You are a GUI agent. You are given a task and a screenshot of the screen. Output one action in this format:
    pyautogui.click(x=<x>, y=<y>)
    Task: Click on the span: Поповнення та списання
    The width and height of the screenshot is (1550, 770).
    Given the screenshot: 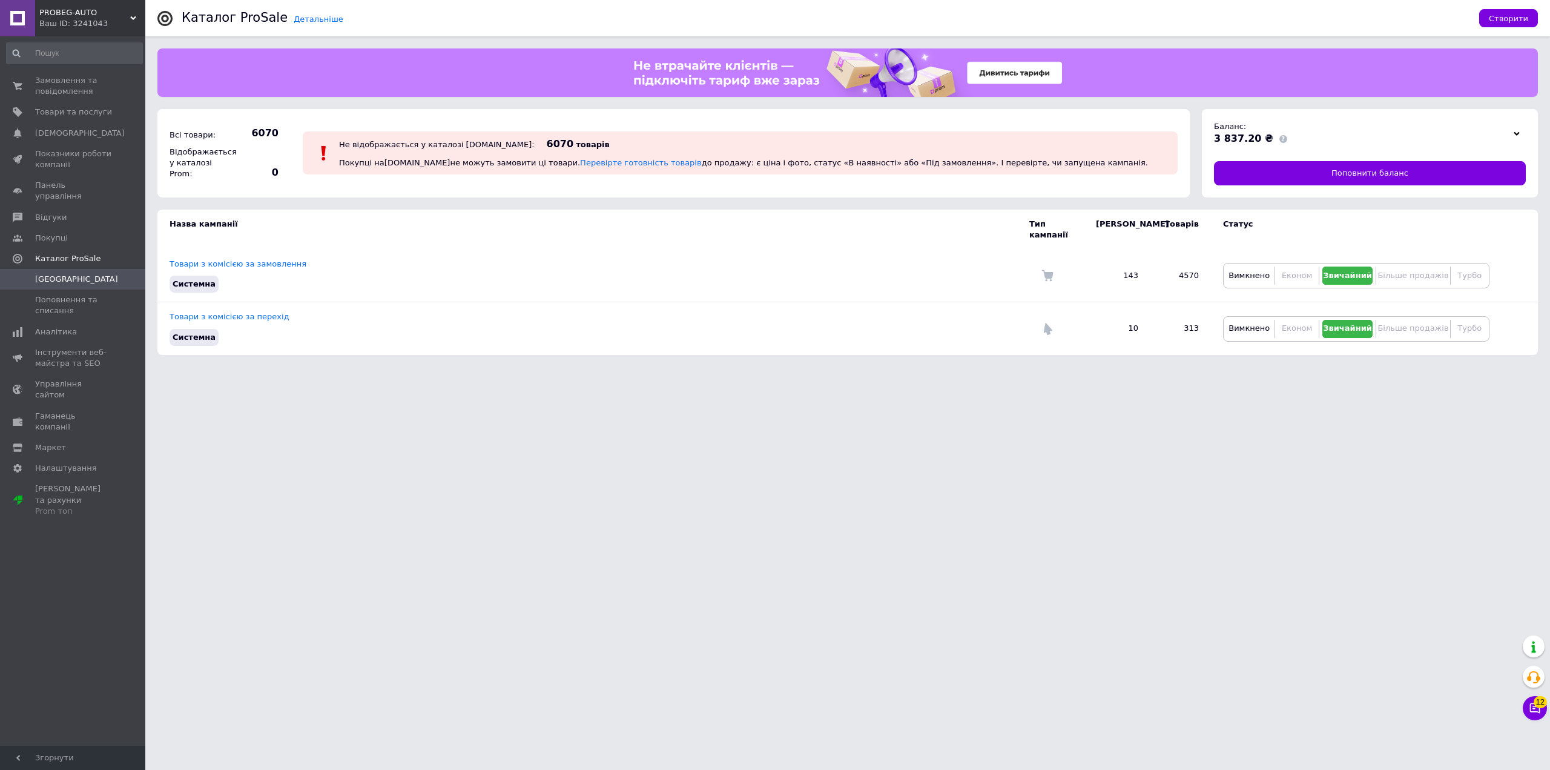 What is the action you would take?
    pyautogui.click(x=73, y=305)
    